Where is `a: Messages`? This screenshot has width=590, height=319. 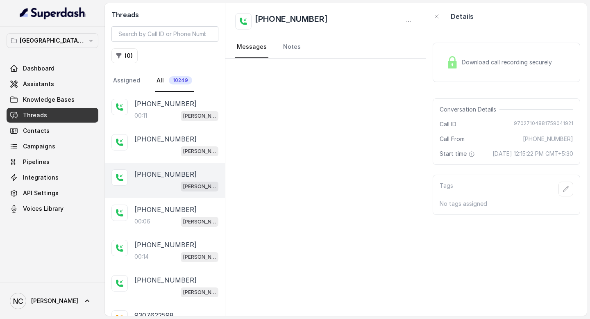
a: Messages is located at coordinates (251, 47).